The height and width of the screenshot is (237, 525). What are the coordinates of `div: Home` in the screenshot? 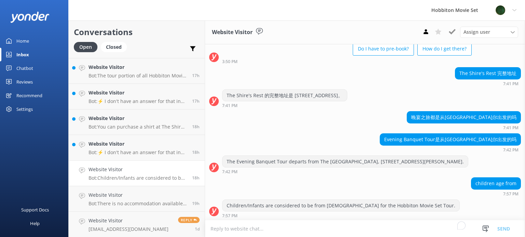 It's located at (23, 41).